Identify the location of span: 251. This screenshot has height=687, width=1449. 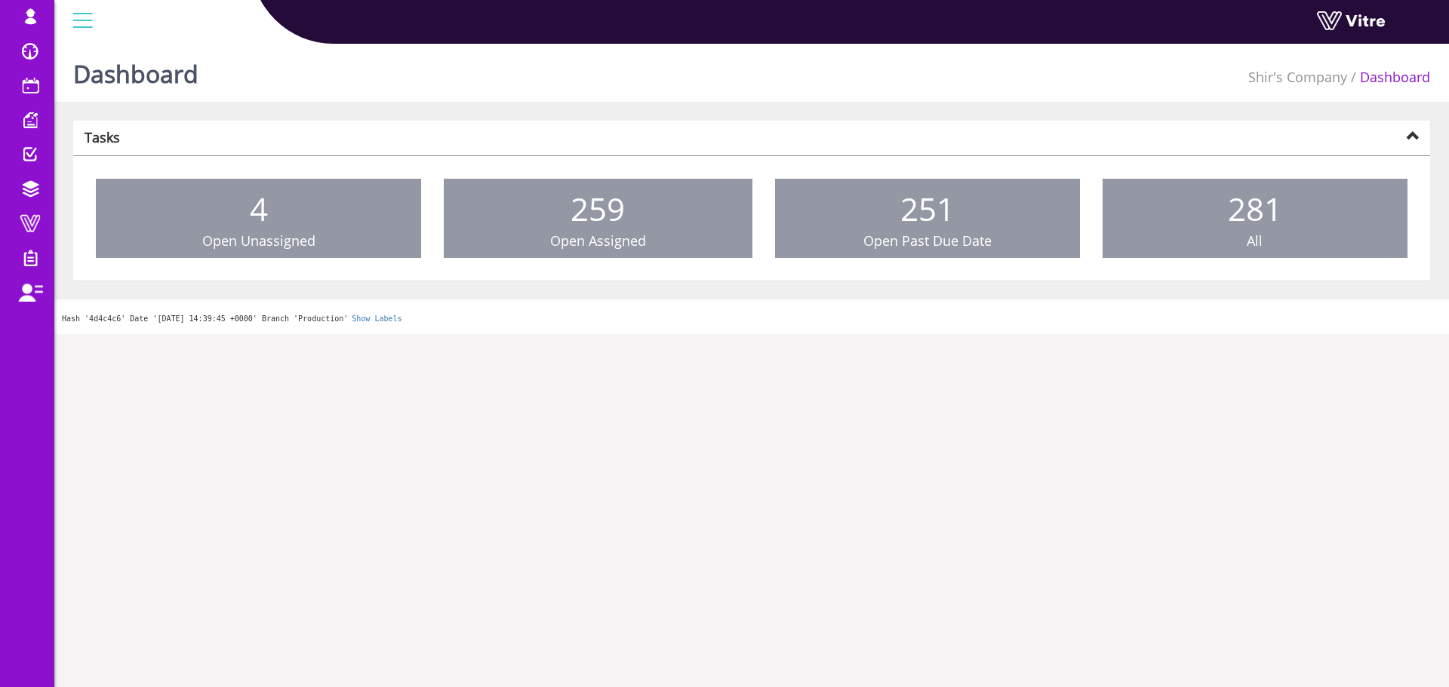
(927, 208).